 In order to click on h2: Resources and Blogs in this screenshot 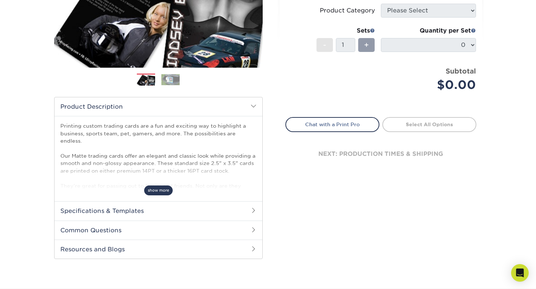, I will do `click(158, 249)`.